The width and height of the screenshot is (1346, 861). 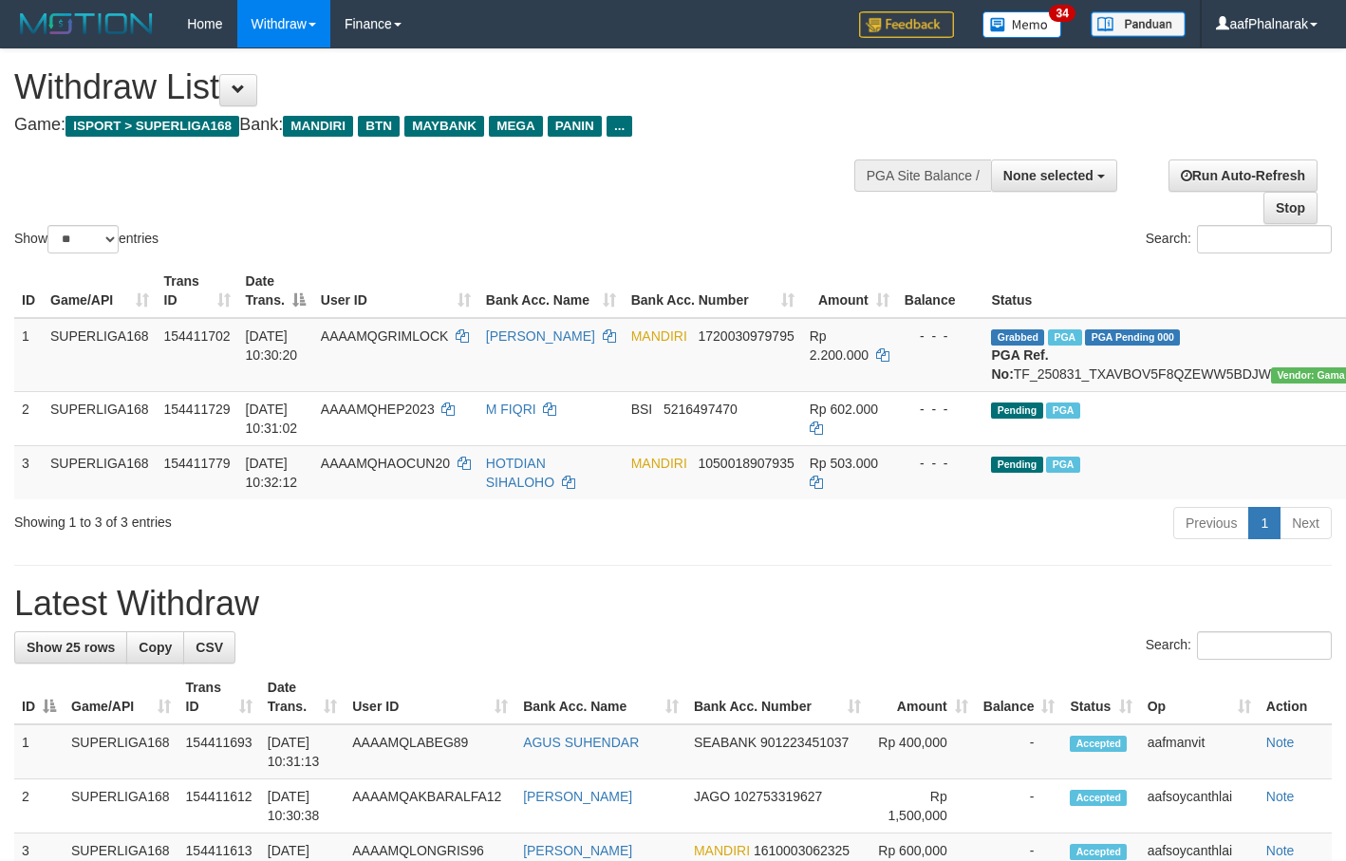 What do you see at coordinates (1017, 337) in the screenshot?
I see `span: Grabbed` at bounding box center [1017, 337].